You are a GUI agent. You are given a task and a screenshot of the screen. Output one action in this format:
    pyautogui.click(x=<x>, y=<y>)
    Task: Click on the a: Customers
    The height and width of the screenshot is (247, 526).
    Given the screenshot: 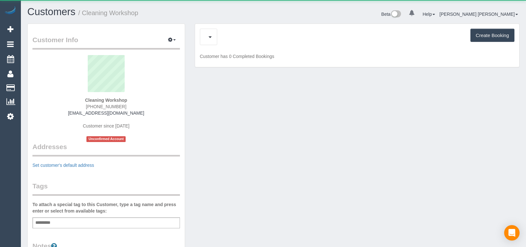 What is the action you would take?
    pyautogui.click(x=51, y=12)
    